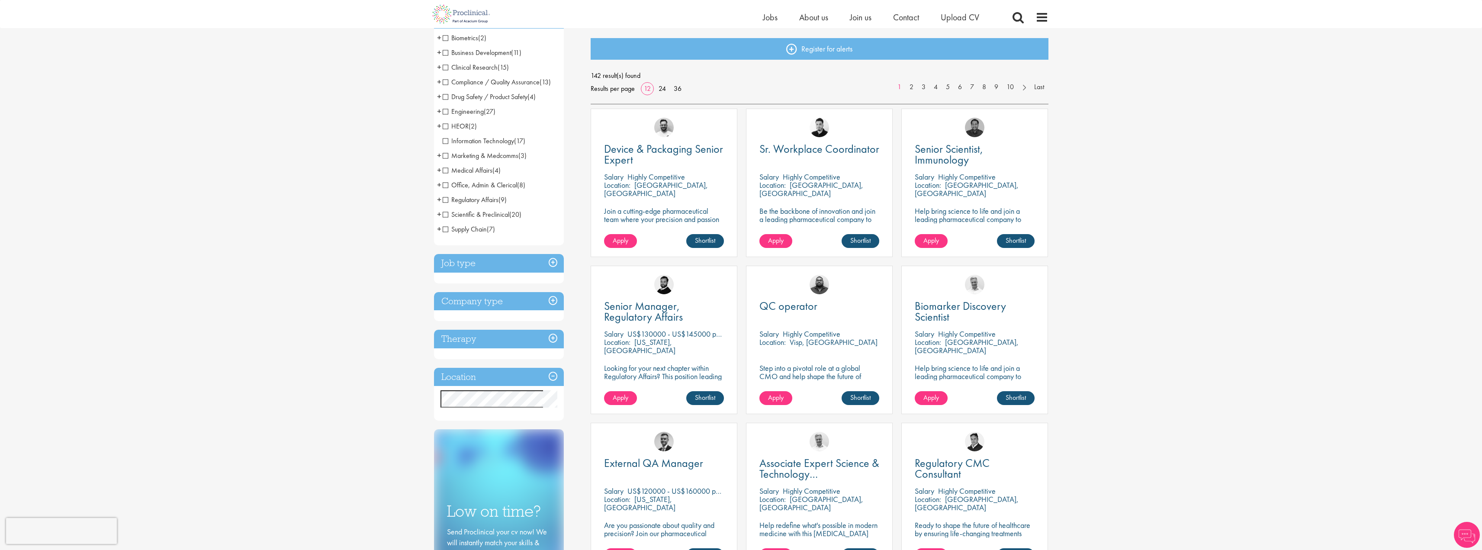  Describe the element at coordinates (678, 88) in the screenshot. I see `a: 36` at that location.